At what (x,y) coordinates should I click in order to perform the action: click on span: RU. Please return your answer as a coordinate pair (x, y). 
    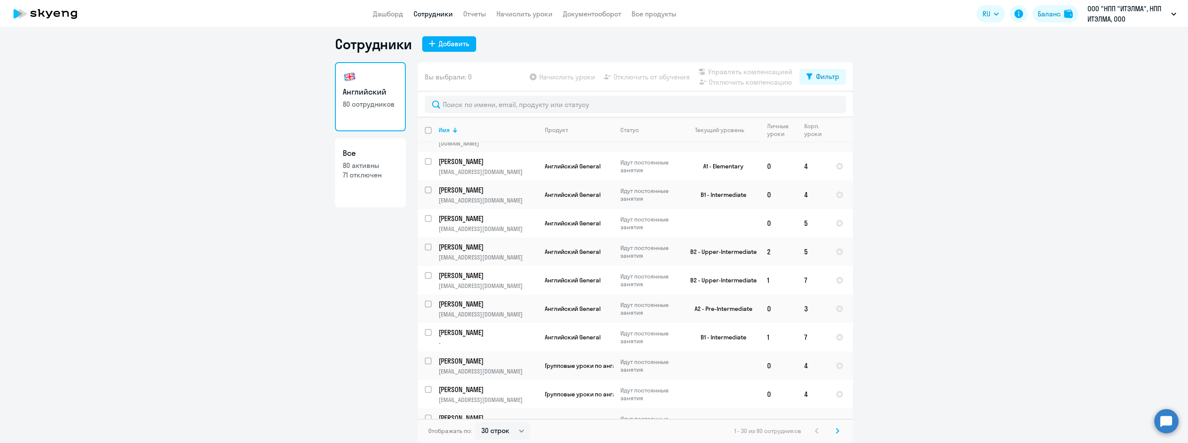
    Looking at the image, I should click on (987, 14).